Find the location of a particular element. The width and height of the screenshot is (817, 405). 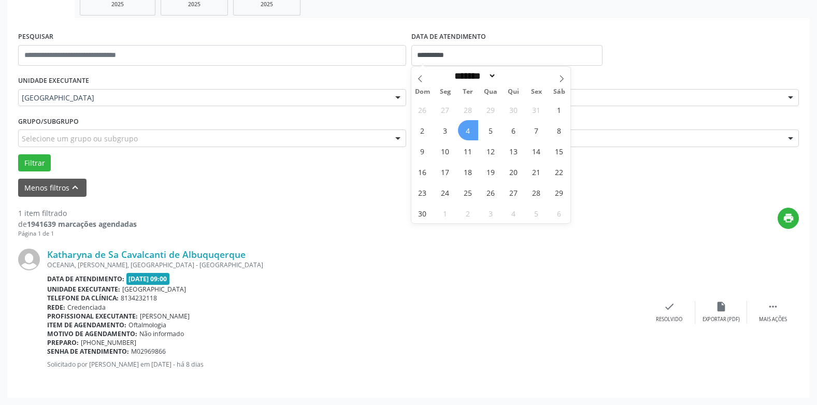

div: Mais ações is located at coordinates (773, 320).